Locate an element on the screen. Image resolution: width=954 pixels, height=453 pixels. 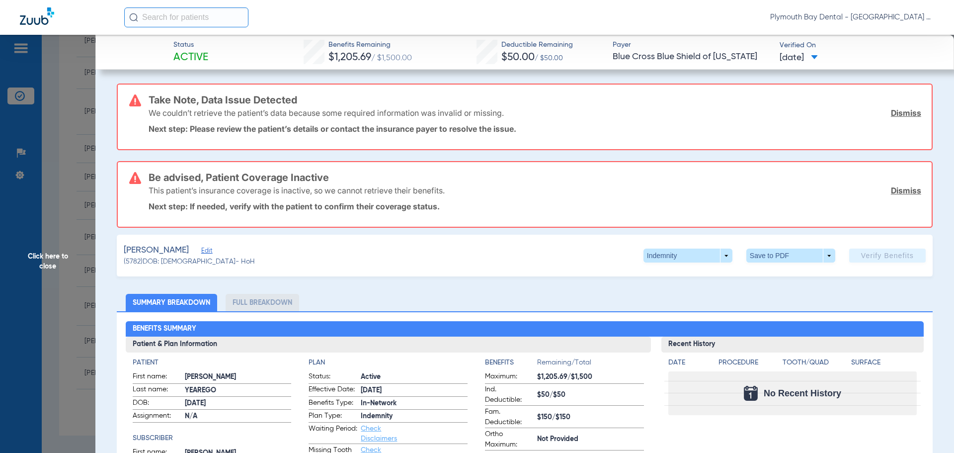
span: Indemnity is located at coordinates (414, 416).